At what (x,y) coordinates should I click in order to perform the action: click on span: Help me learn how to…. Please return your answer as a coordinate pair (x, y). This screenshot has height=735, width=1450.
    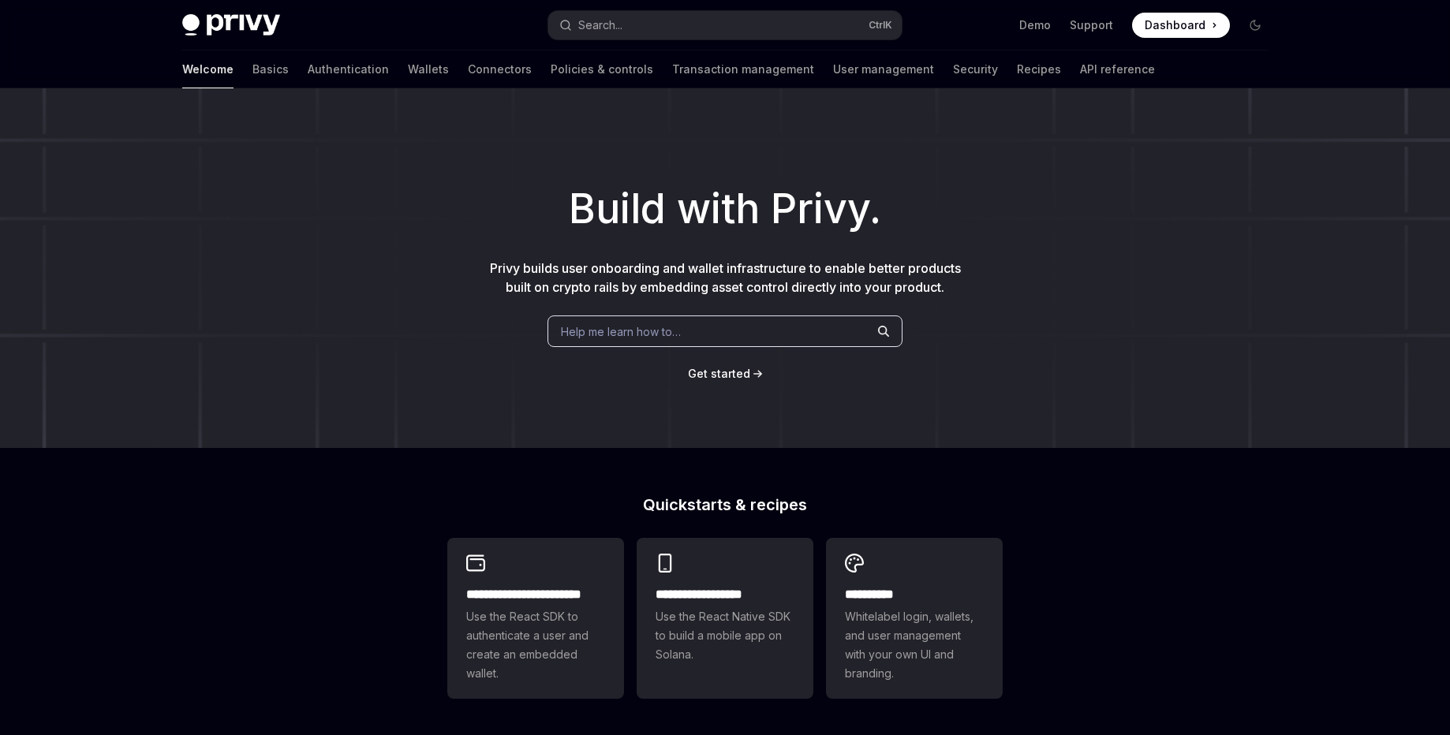
    Looking at the image, I should click on (621, 331).